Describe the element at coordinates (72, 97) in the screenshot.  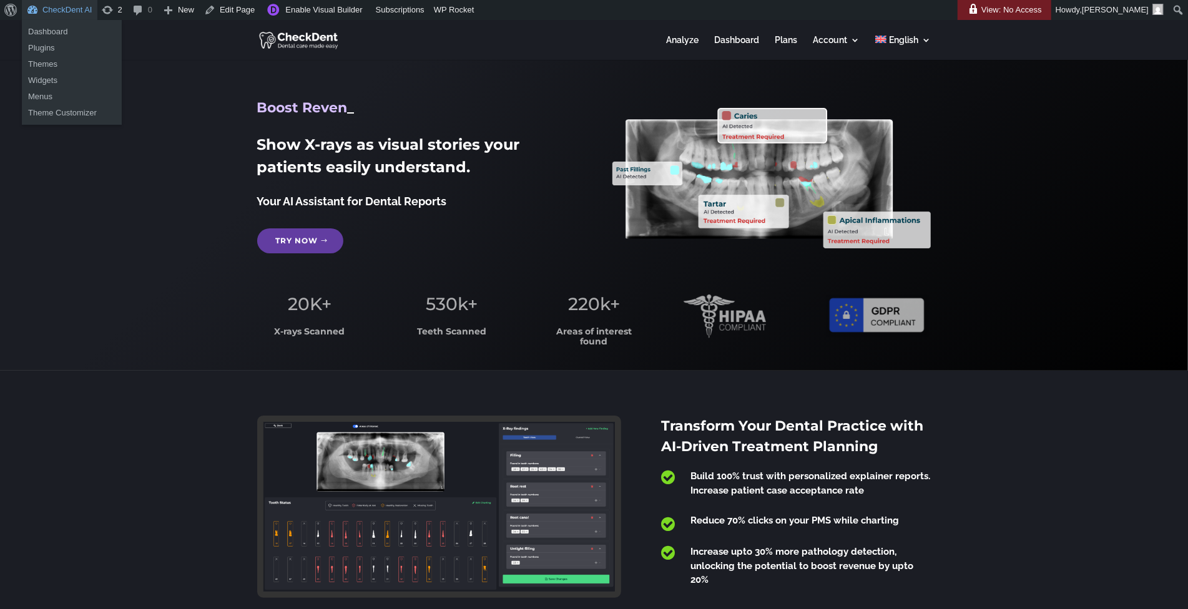
I see `a: Menus` at that location.